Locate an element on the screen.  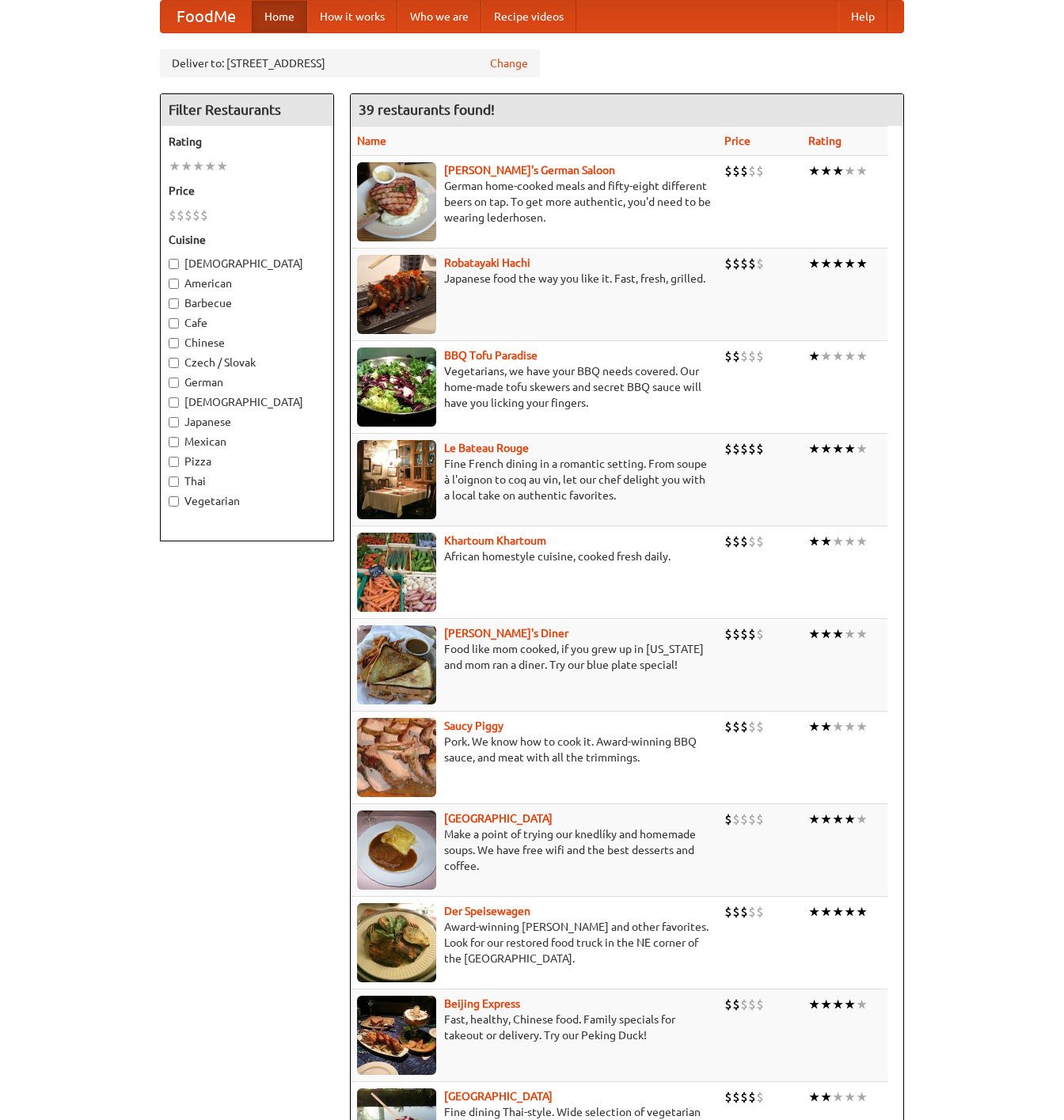
a: Der Speisewagen is located at coordinates (487, 911).